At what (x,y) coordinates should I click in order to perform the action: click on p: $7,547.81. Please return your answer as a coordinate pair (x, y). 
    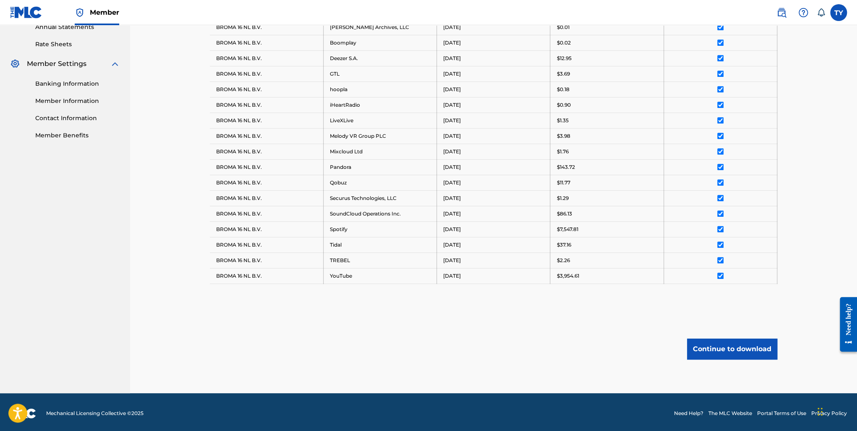
    Looking at the image, I should click on (567, 229).